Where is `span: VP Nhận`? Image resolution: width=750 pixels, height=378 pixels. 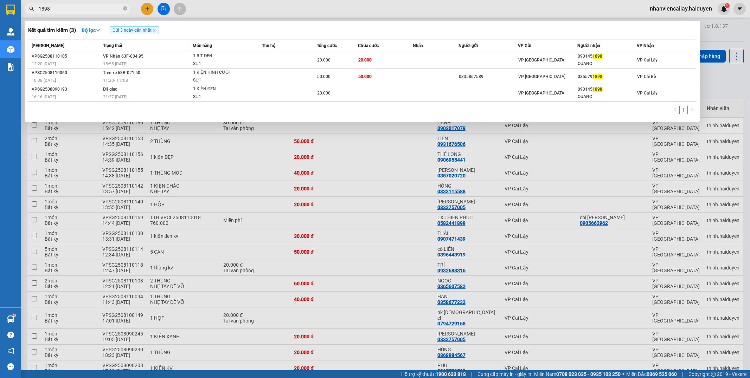 span: VP Nhận is located at coordinates (645, 46).